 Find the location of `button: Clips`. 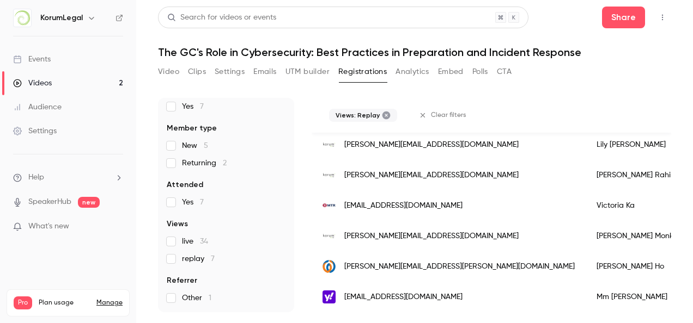

button: Clips is located at coordinates (197, 72).